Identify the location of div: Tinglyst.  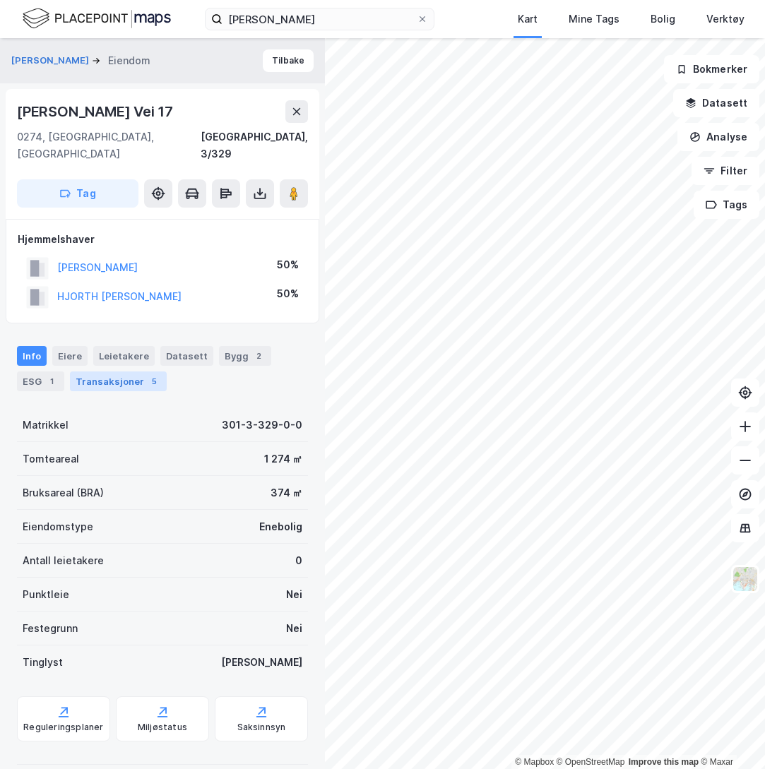
(42, 663).